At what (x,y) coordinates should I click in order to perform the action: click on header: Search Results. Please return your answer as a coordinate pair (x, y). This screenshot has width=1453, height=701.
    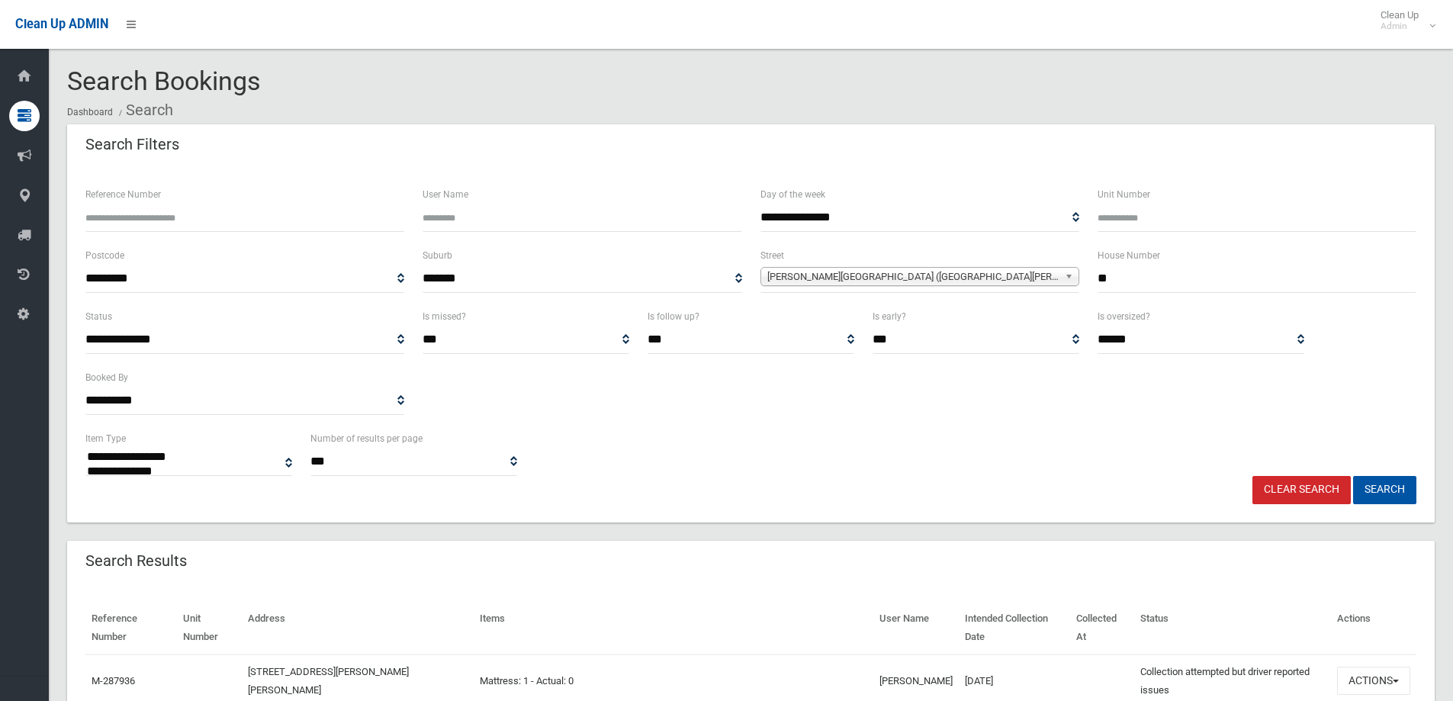
    Looking at the image, I should click on (136, 561).